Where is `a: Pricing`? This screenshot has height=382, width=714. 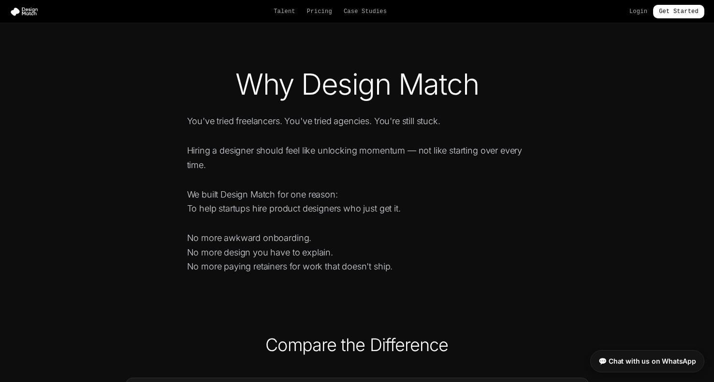
a: Pricing is located at coordinates (319, 12).